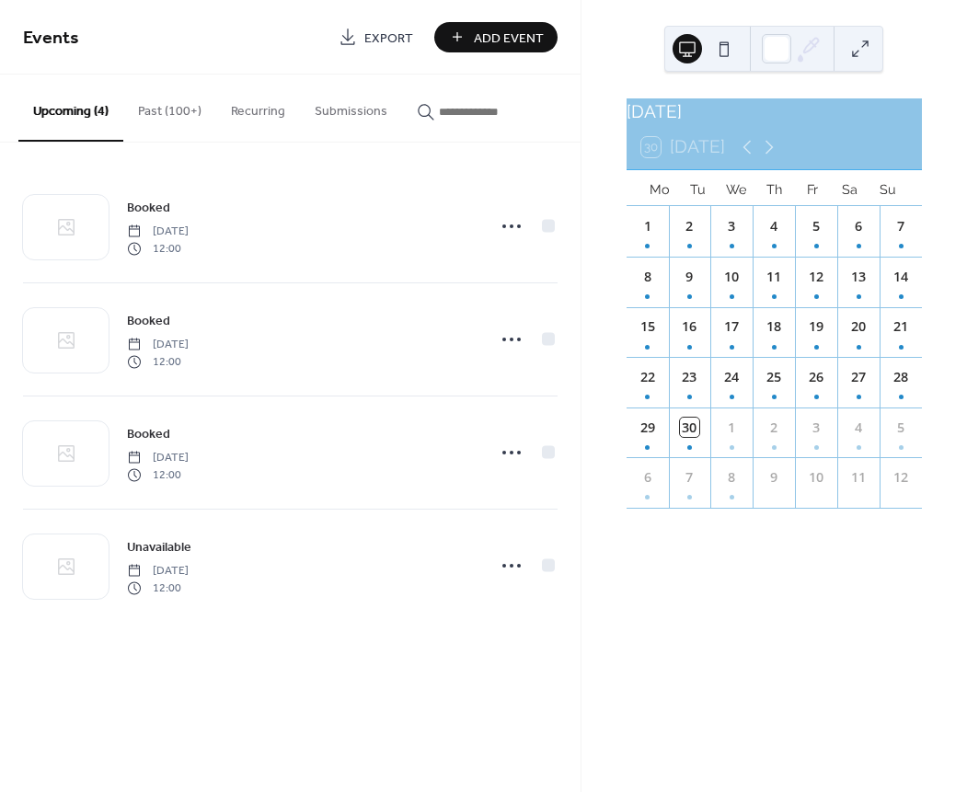  I want to click on a: Export, so click(375, 37).